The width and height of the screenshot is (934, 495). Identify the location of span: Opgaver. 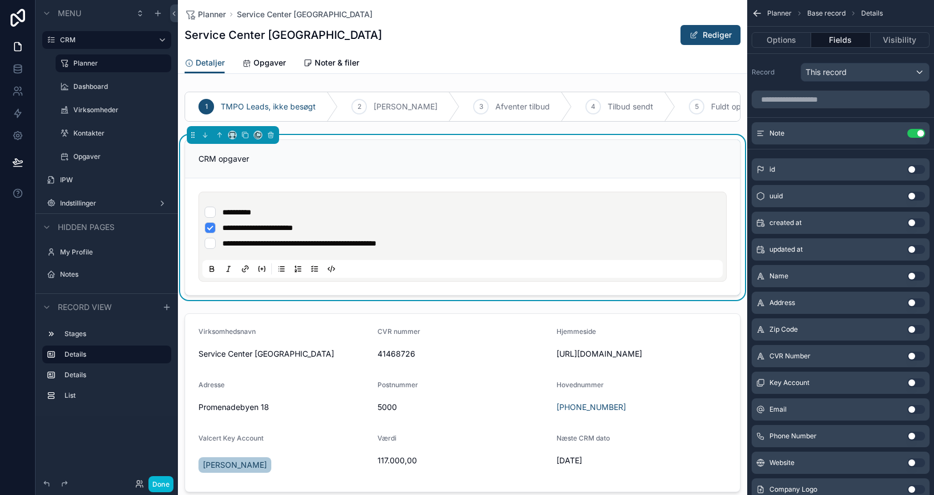
(270, 63).